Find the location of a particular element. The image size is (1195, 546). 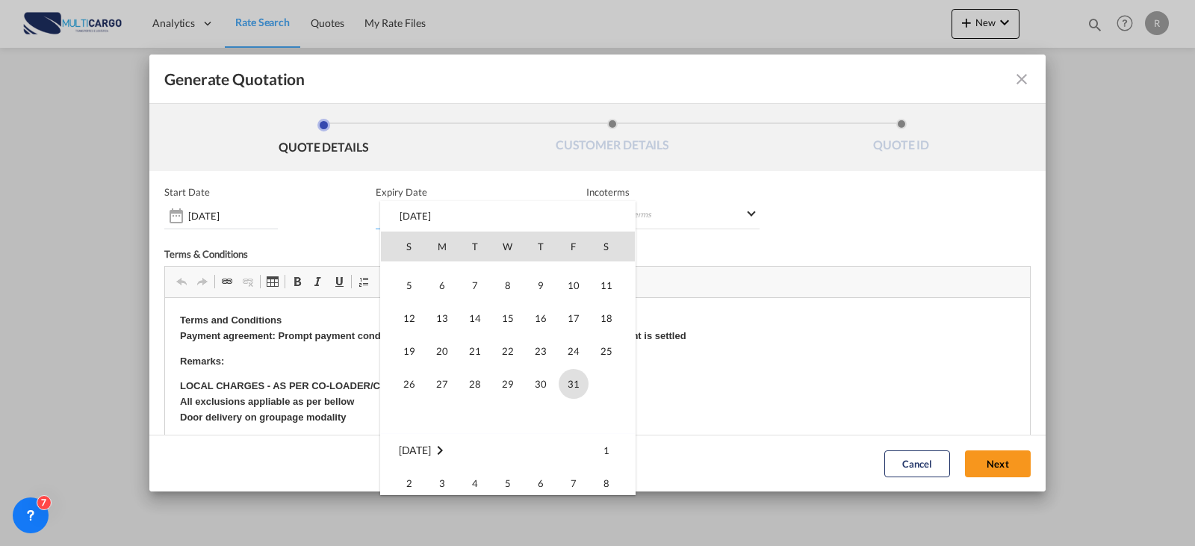

span: 21 is located at coordinates (475, 351).